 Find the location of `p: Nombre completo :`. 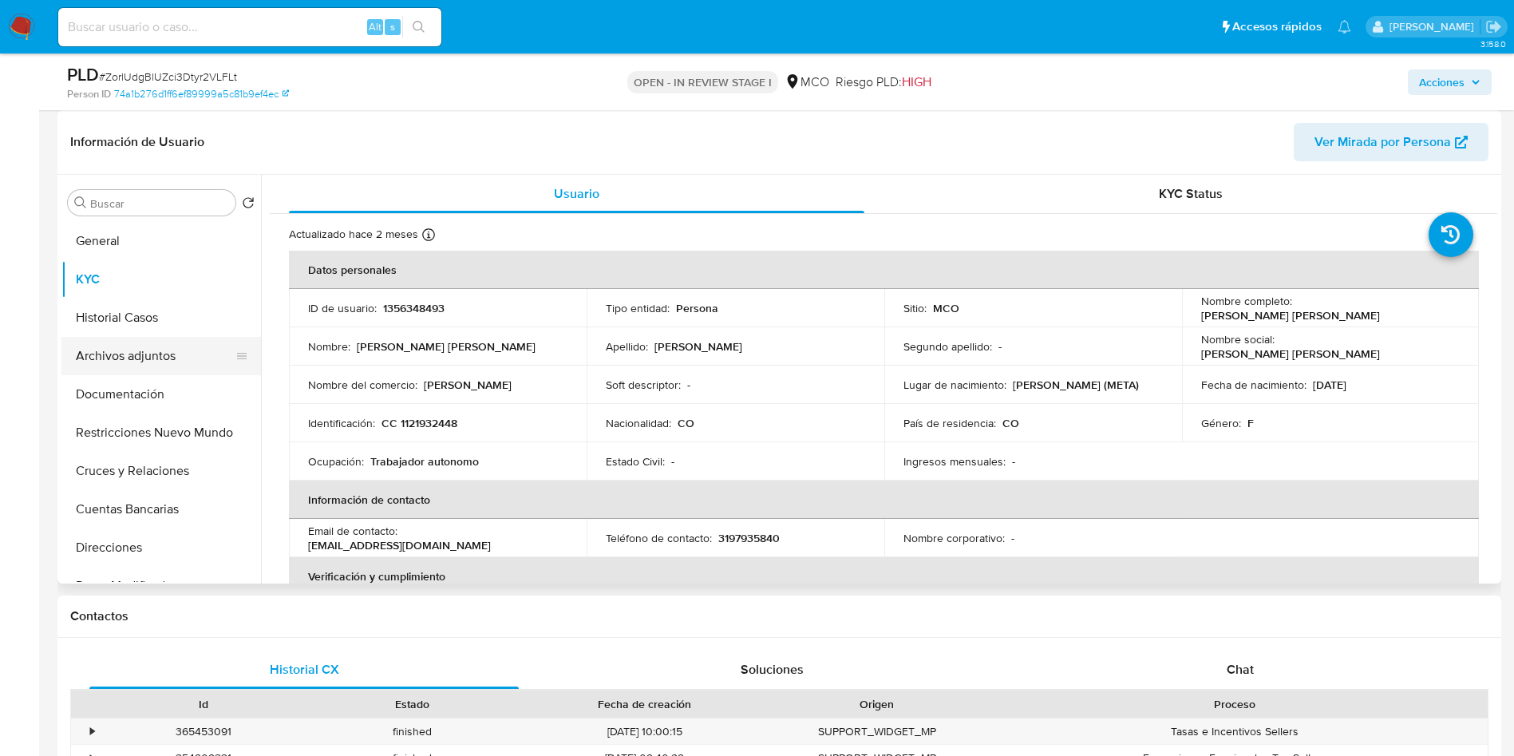

p: Nombre completo : is located at coordinates (1246, 301).